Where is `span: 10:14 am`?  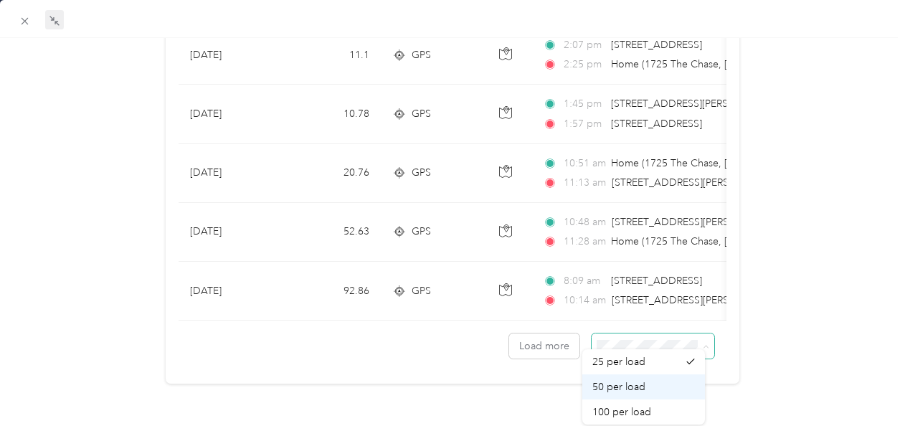 span: 10:14 am is located at coordinates (585, 301).